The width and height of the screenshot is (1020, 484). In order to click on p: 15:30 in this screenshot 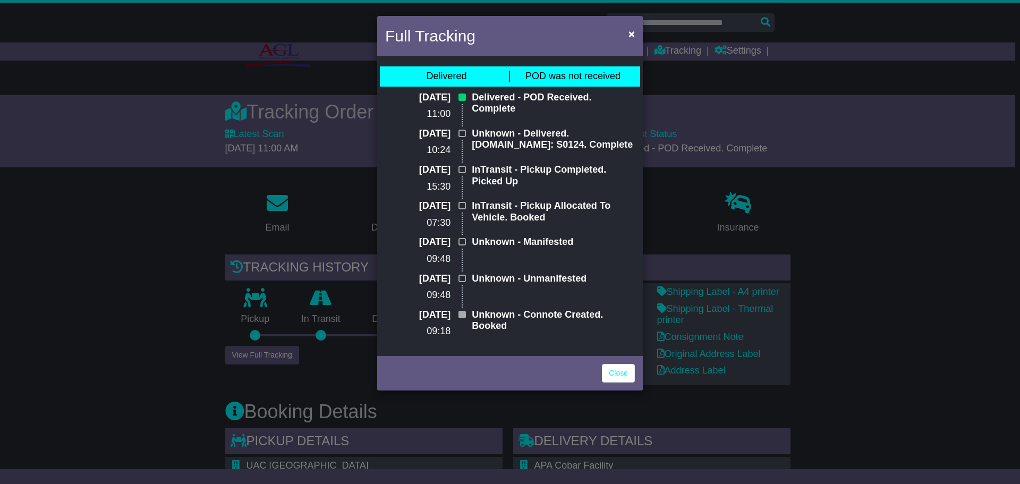, I will do `click(417, 187)`.